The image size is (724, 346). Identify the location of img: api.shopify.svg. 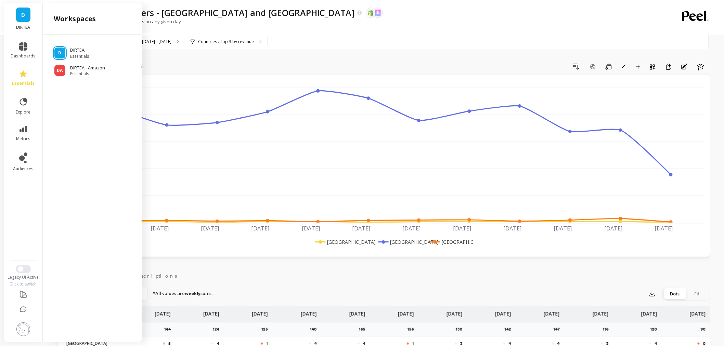
(371, 13).